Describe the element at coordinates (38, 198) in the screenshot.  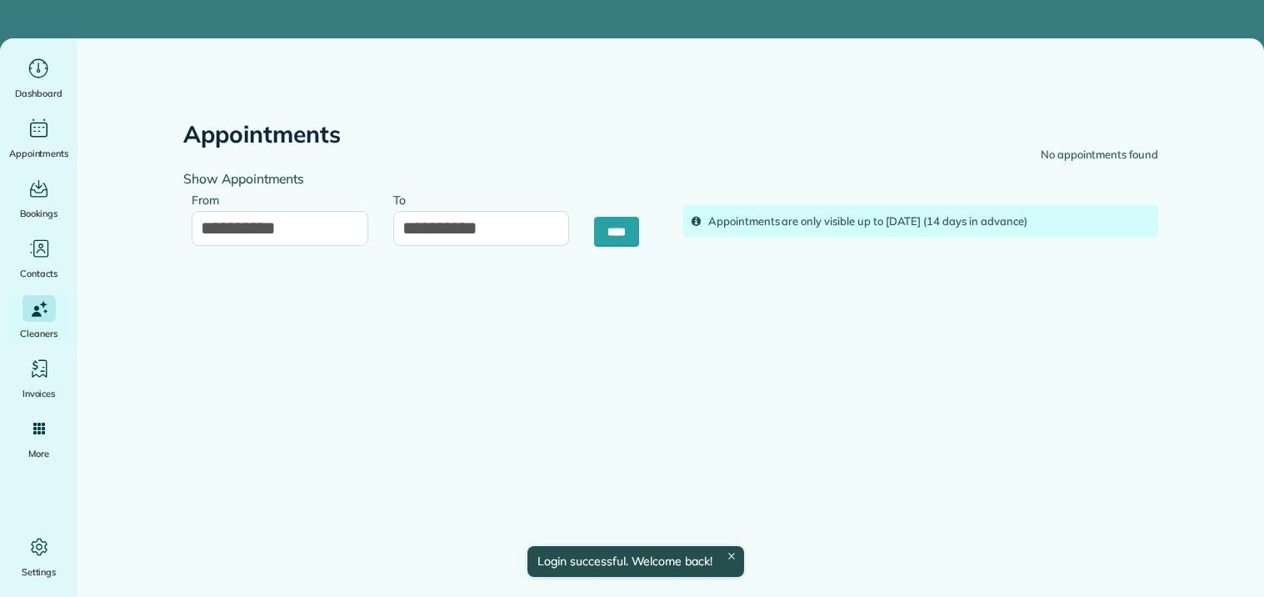
I see `a: Bookings` at that location.